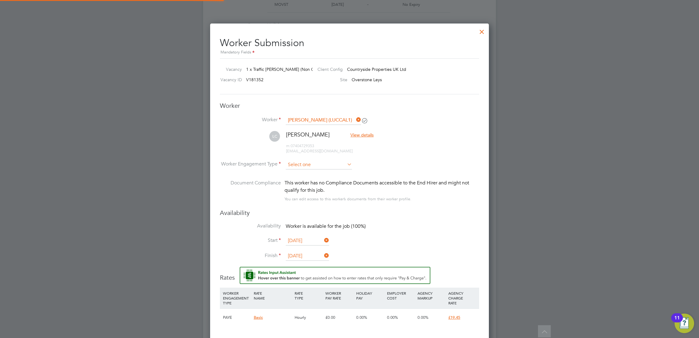  I want to click on div: £0.00, so click(339, 317).